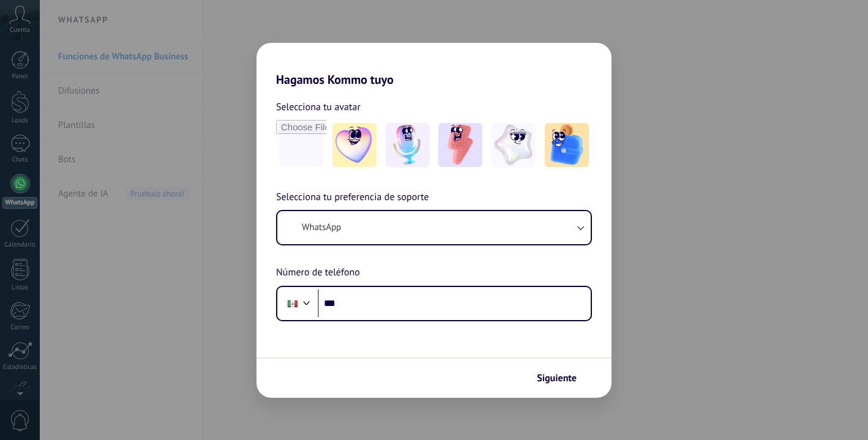  What do you see at coordinates (354, 145) in the screenshot?
I see `img: -1.jpeg` at bounding box center [354, 145].